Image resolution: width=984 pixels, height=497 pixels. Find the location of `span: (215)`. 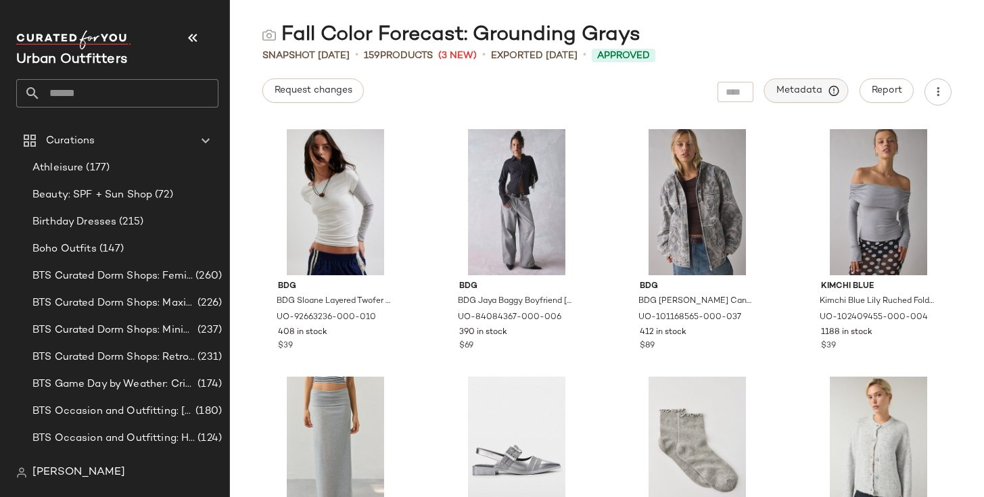

span: (215) is located at coordinates (130, 222).